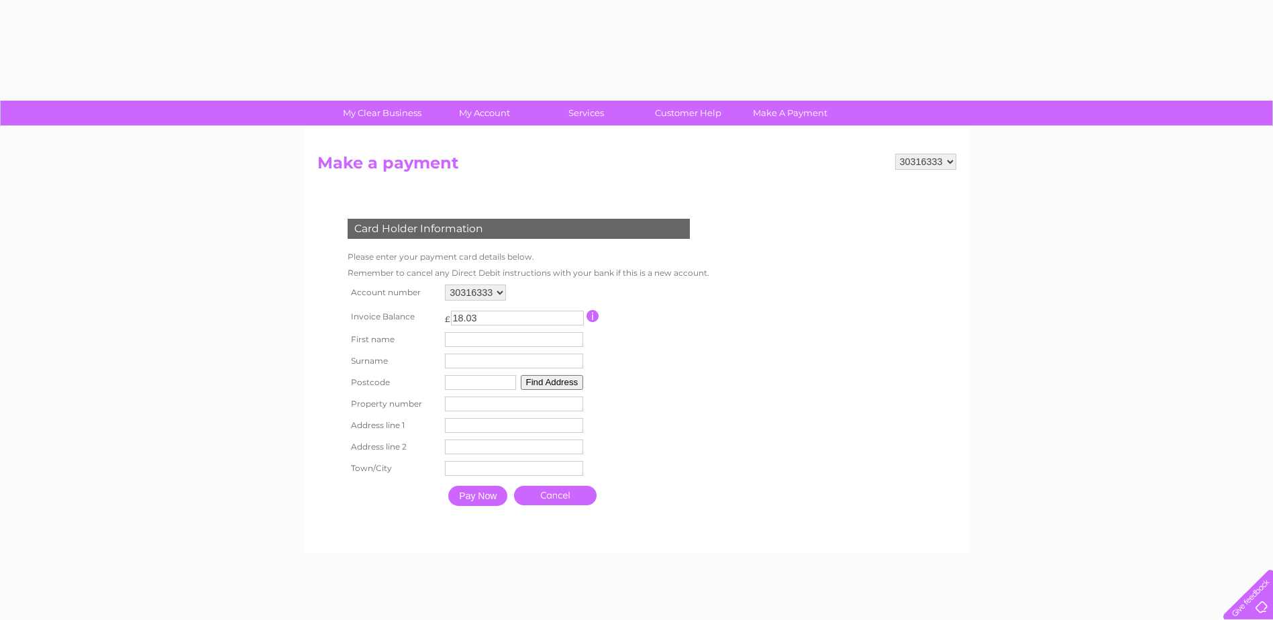 The width and height of the screenshot is (1273, 620). I want to click on a: My Clear Business, so click(382, 113).